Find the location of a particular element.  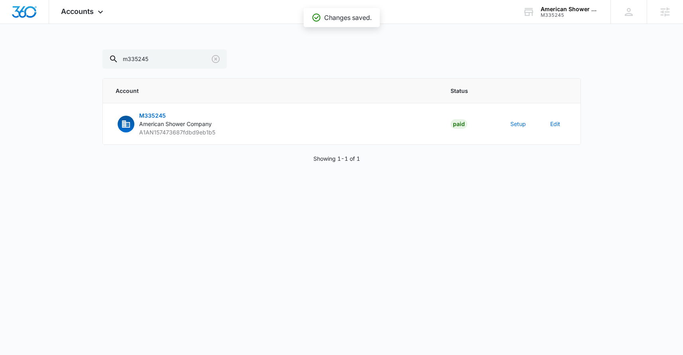

input: Search... is located at coordinates (165, 59).